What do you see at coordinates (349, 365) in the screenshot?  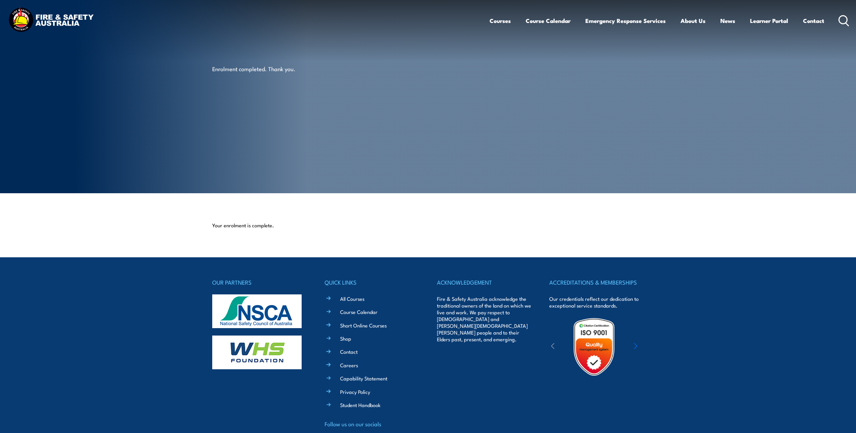 I see `a: Careers` at bounding box center [349, 365].